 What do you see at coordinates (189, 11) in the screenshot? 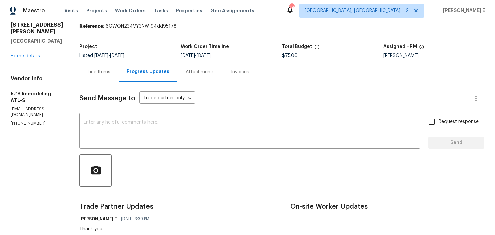
I see `span: Properties` at bounding box center [189, 11].